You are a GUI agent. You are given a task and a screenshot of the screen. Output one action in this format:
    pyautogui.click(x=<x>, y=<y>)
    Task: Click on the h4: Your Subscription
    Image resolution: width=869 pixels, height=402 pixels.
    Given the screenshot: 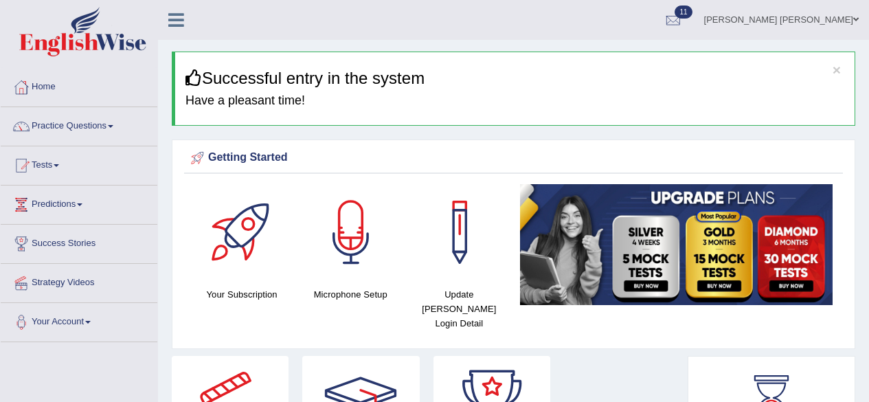 What is the action you would take?
    pyautogui.click(x=242, y=294)
    